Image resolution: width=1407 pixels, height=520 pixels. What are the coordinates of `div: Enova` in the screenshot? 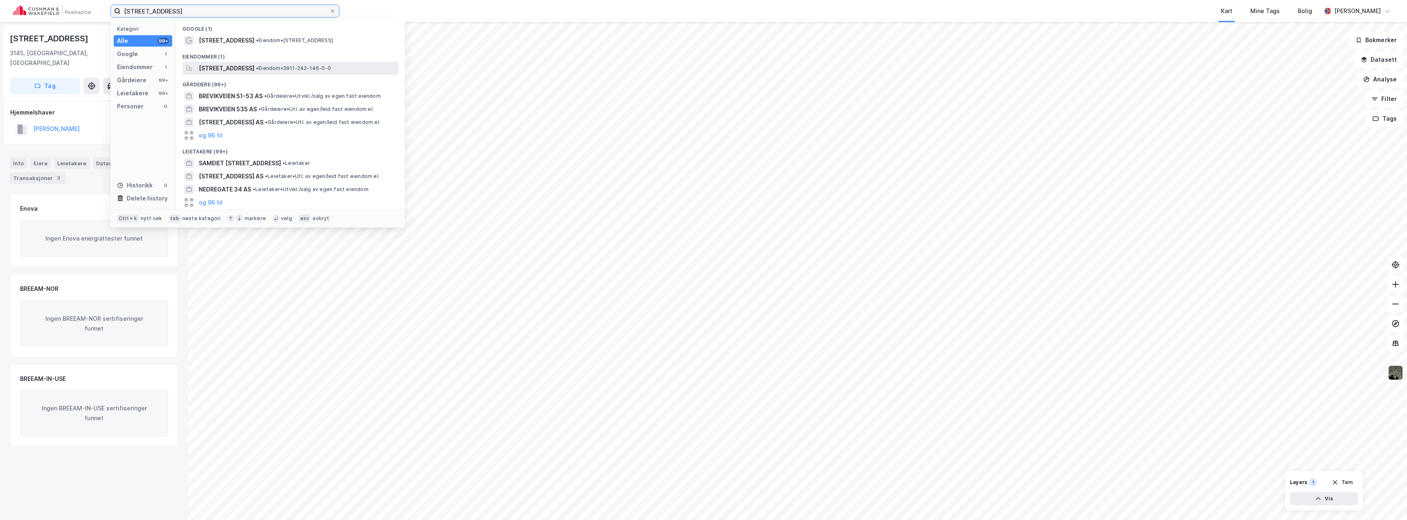 It's located at (29, 209).